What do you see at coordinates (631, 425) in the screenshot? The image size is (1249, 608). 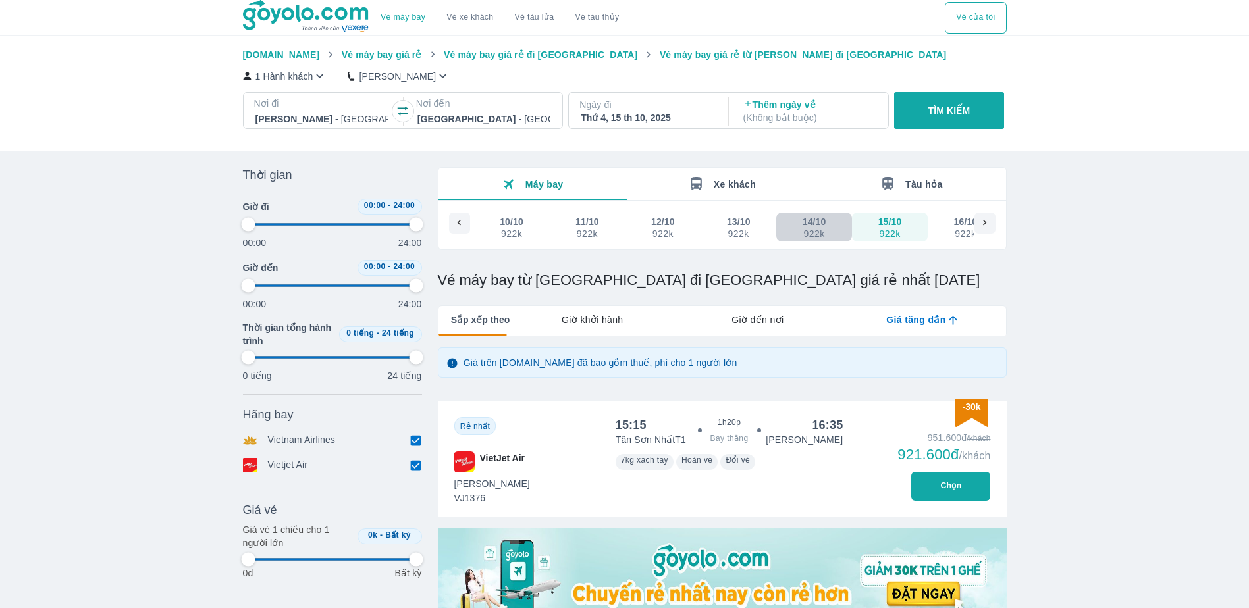 I see `div: 15:15` at bounding box center [631, 425].